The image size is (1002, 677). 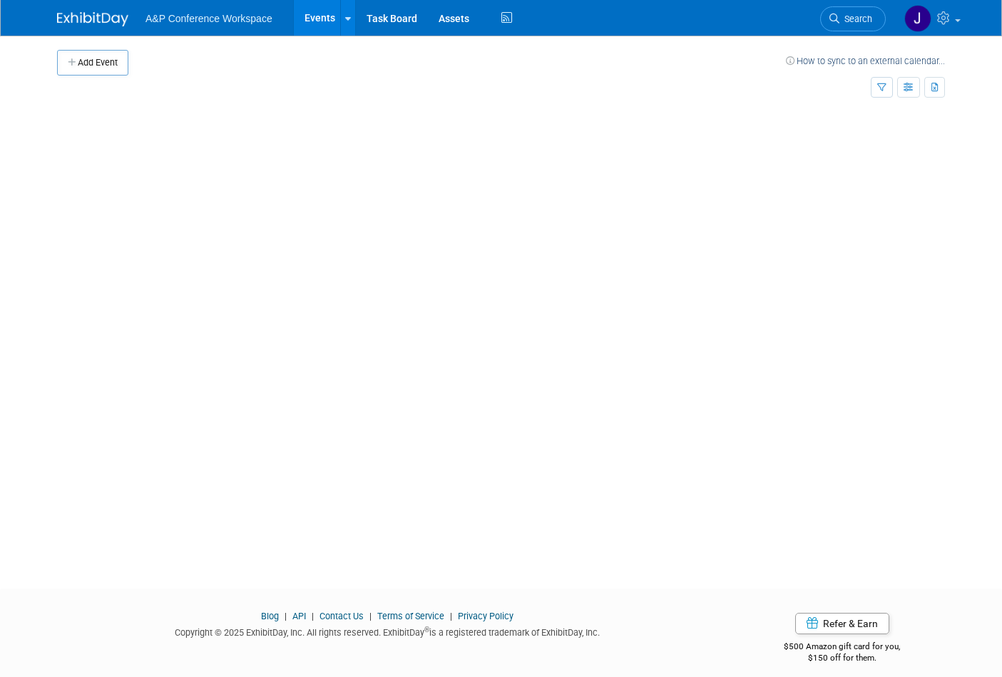 What do you see at coordinates (853, 19) in the screenshot?
I see `a: Search` at bounding box center [853, 19].